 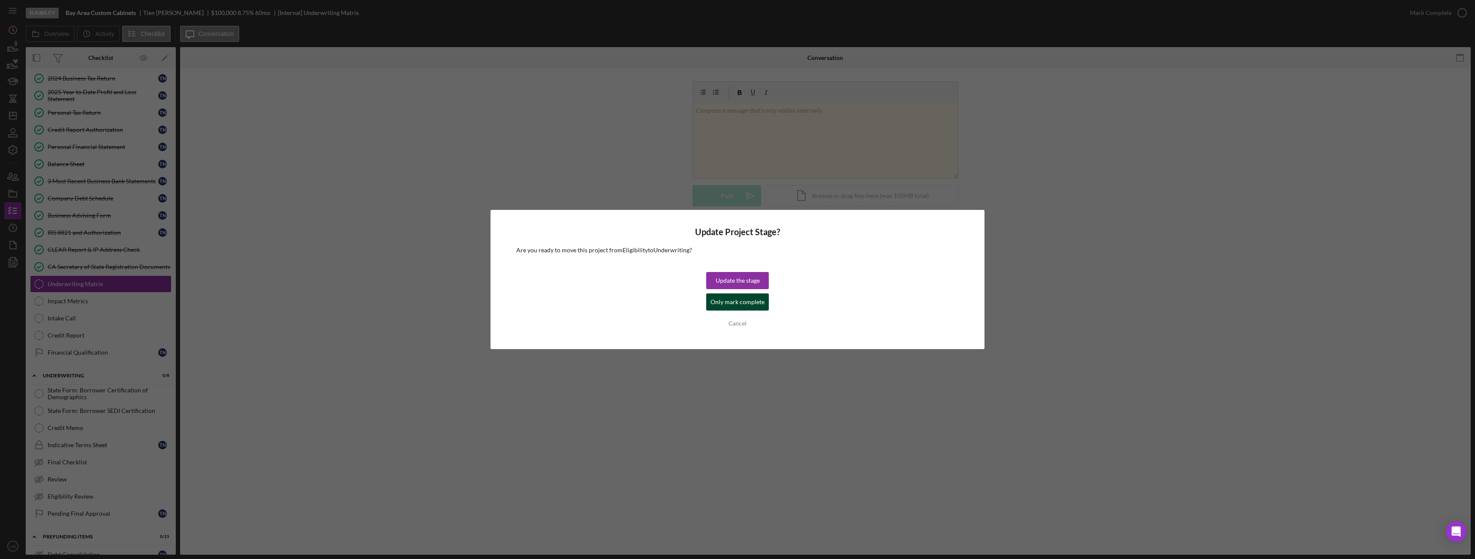 I want to click on div: Only mark complete, so click(x=737, y=302).